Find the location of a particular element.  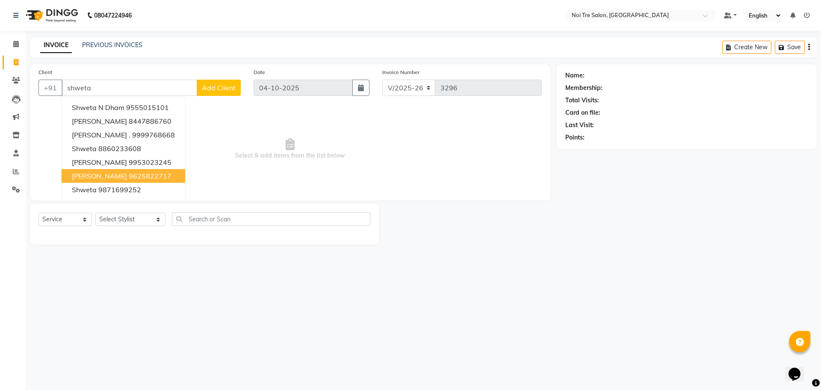

label: Client is located at coordinates (45, 72).